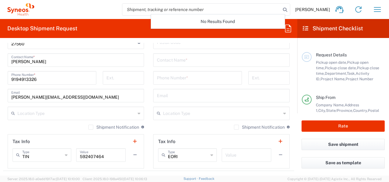 This screenshot has width=389, height=182. Describe the element at coordinates (351, 73) in the screenshot. I see `span: Task,` at that location.